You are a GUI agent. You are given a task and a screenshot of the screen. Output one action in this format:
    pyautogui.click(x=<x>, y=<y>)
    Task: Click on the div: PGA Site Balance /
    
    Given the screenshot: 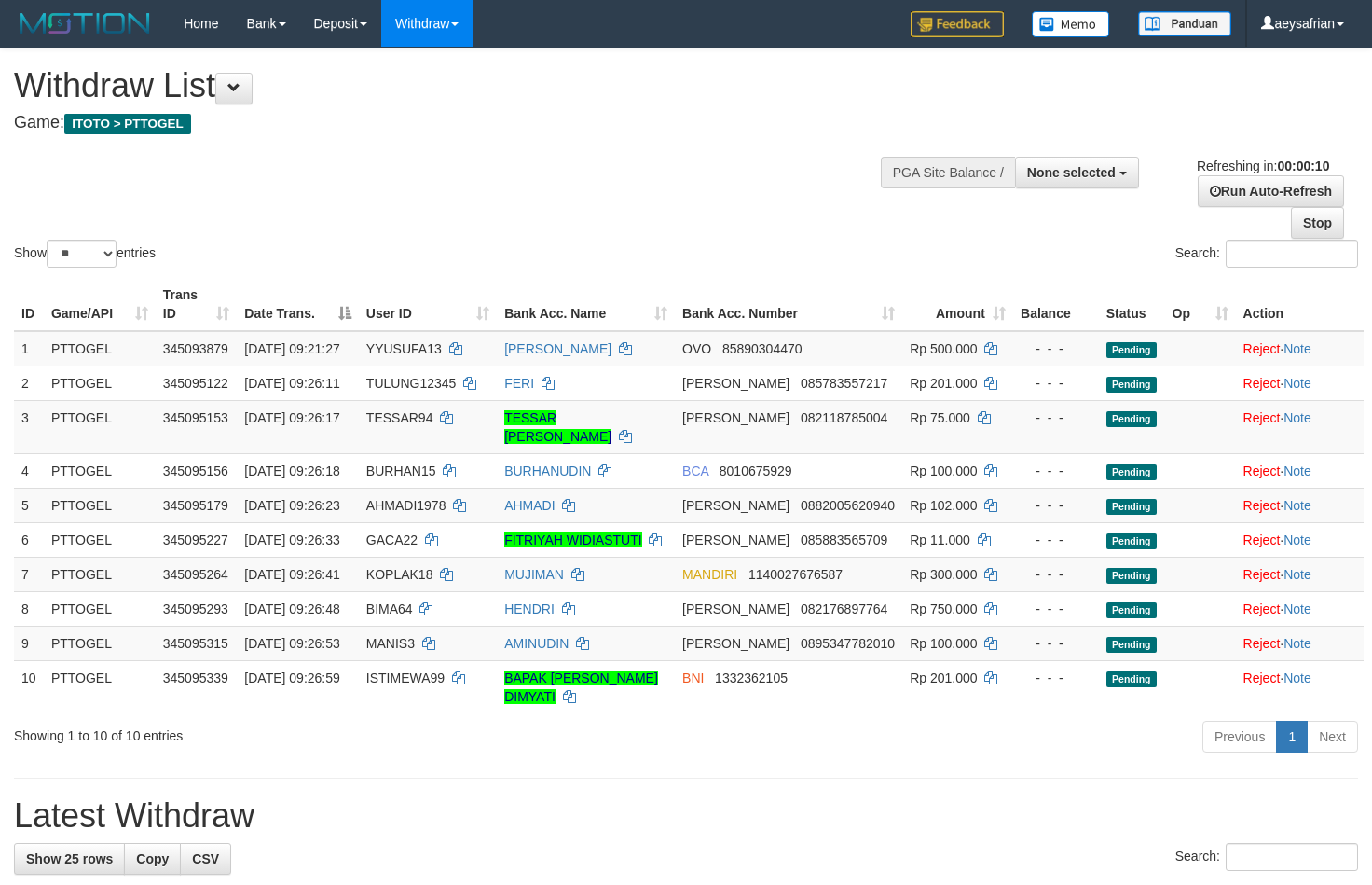 What is the action you would take?
    pyautogui.click(x=948, y=172)
    